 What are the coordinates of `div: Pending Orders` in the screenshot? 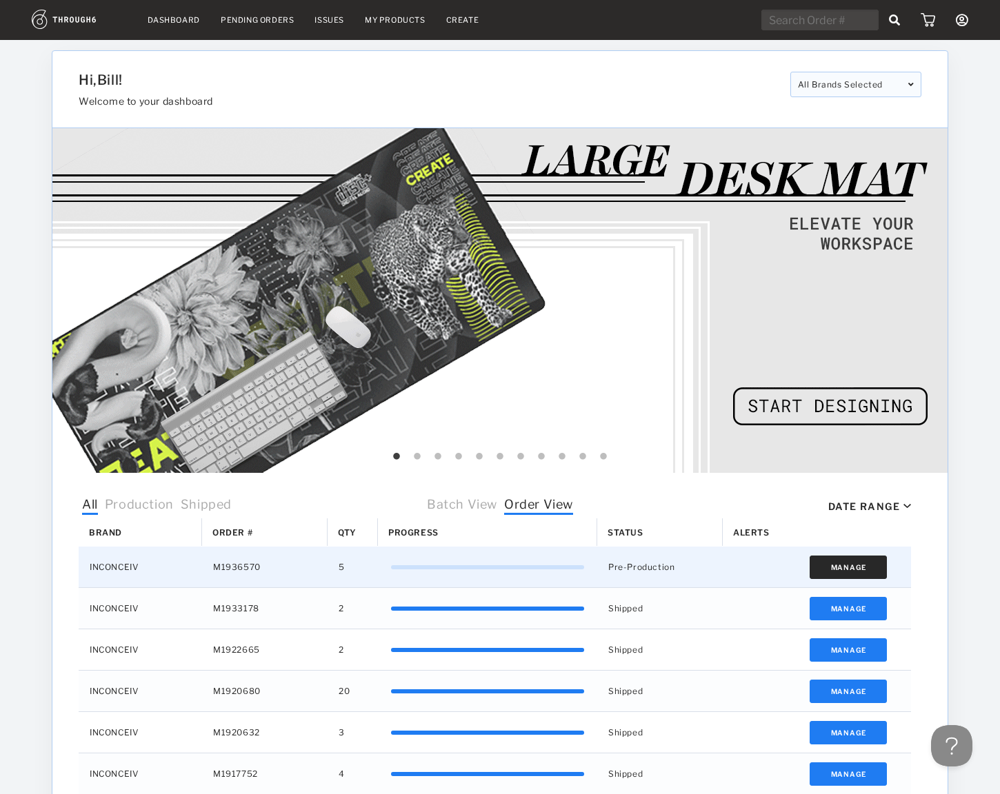 It's located at (257, 20).